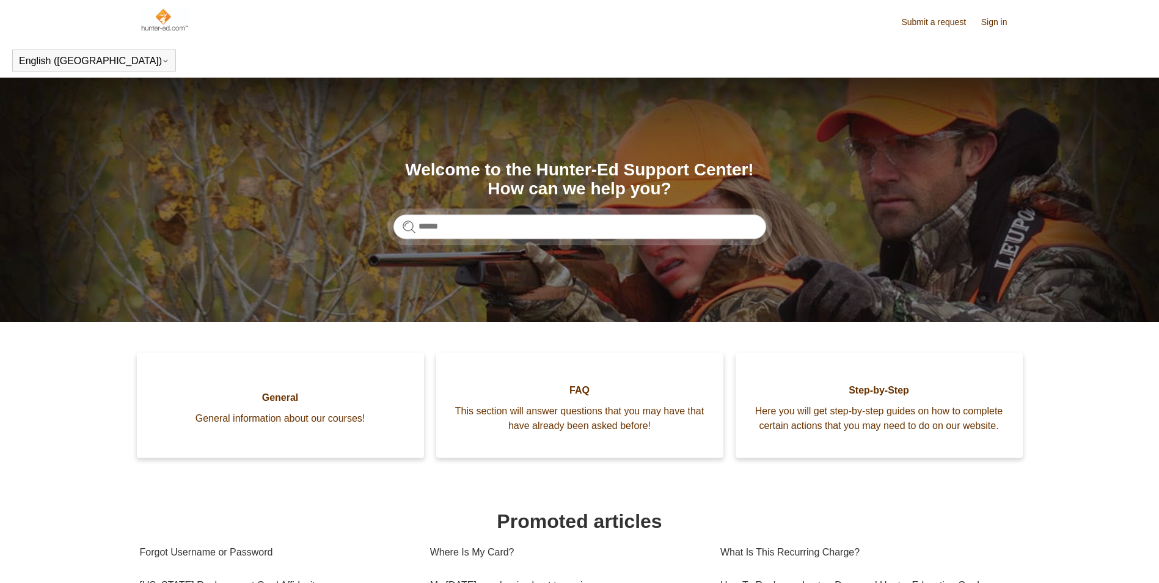 The height and width of the screenshot is (583, 1159). I want to click on h1: Welcome to the Hunter-Ed Support Center! How can we help you?, so click(580, 180).